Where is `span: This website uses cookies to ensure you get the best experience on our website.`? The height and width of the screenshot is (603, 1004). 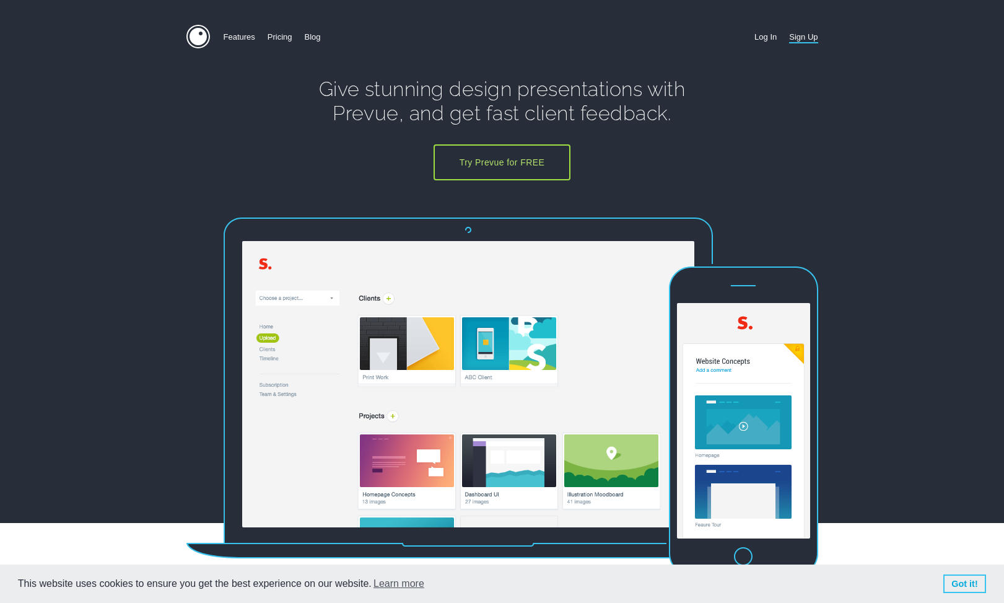 span: This website uses cookies to ensure you get the best experience on our website. is located at coordinates (476, 583).